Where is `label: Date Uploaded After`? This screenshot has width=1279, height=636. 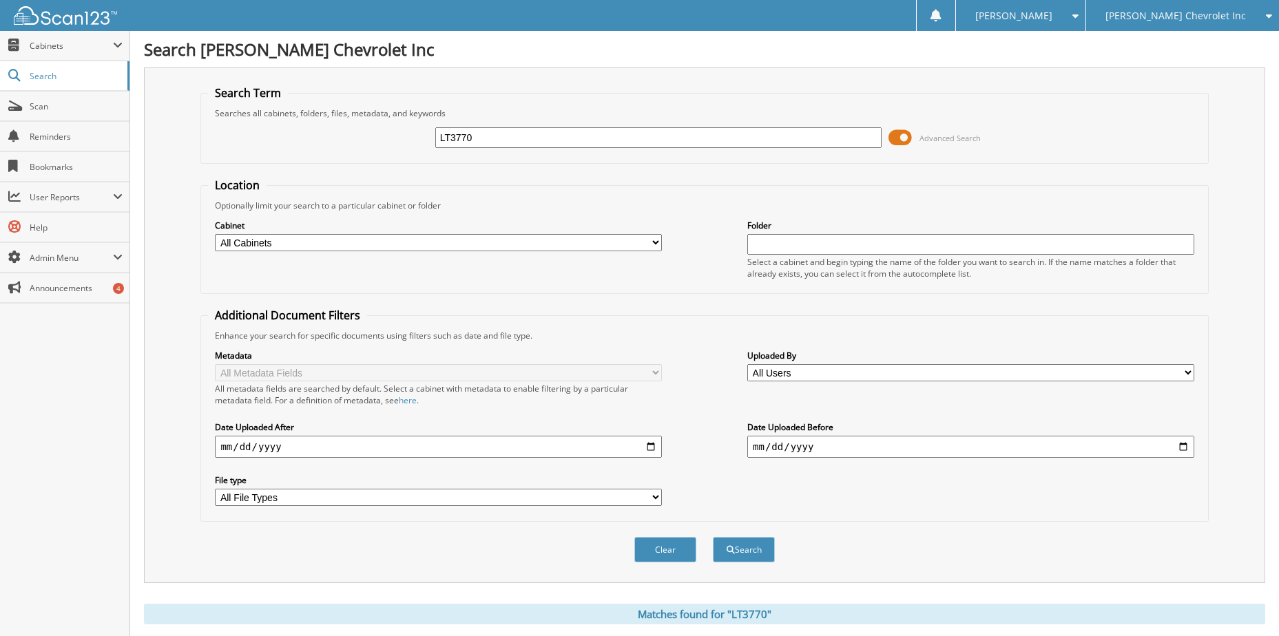
label: Date Uploaded After is located at coordinates (438, 427).